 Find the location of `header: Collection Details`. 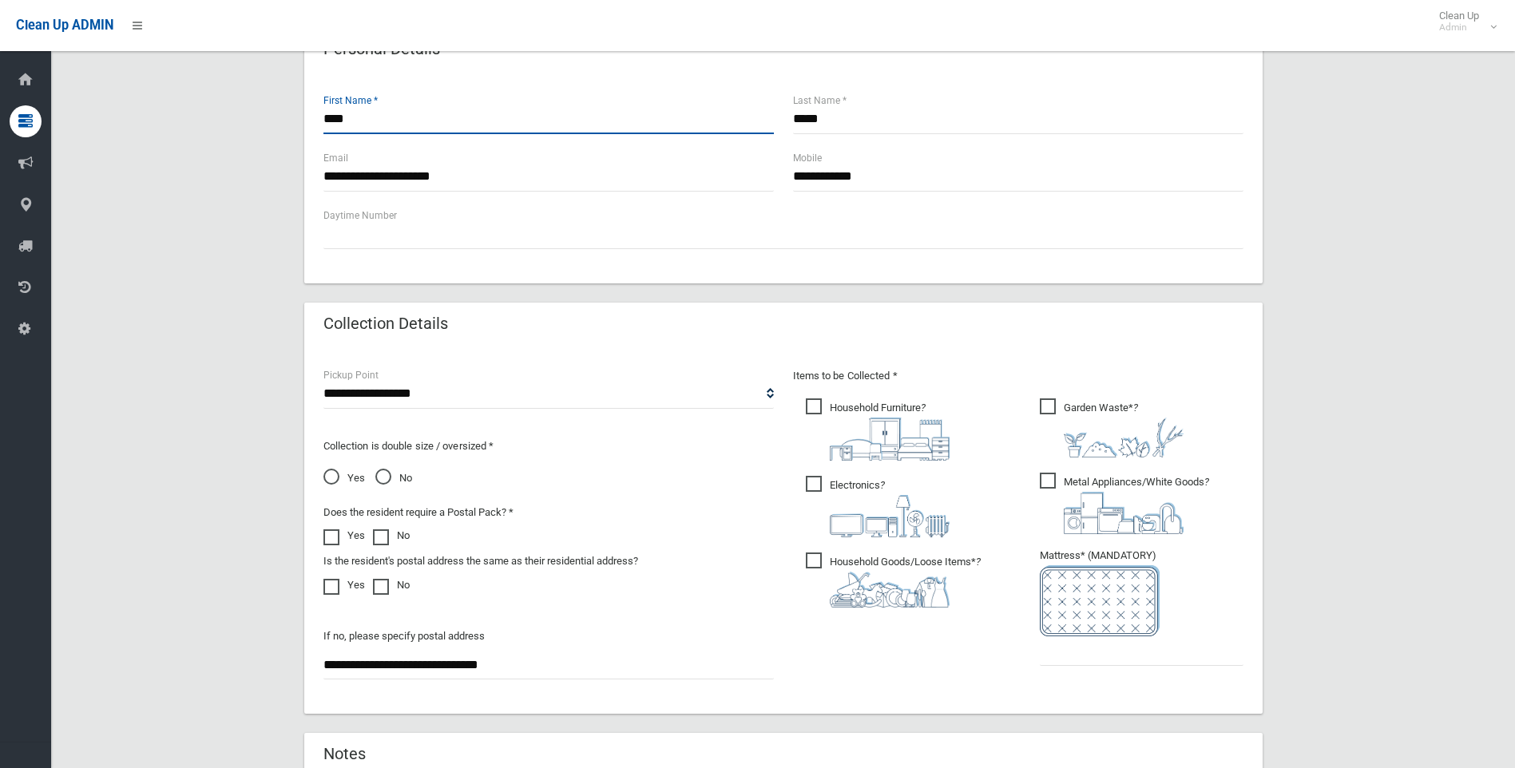

header: Collection Details is located at coordinates (386, 323).